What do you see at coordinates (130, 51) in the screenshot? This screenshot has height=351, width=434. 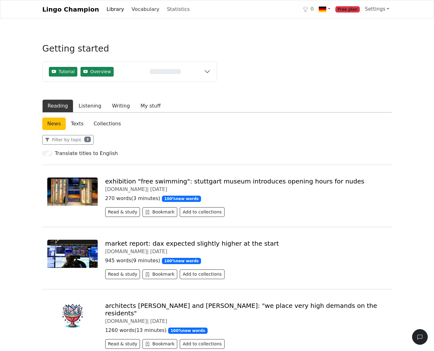 I see `h3: Getting started` at bounding box center [130, 51].